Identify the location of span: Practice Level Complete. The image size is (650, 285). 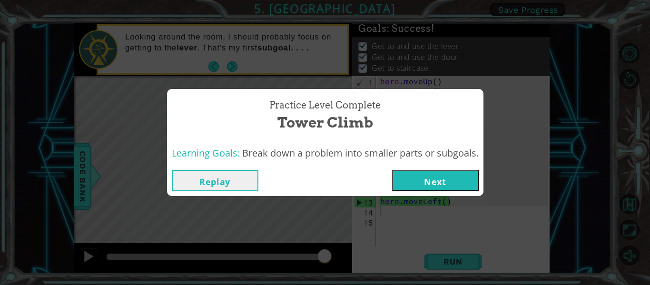
(325, 105).